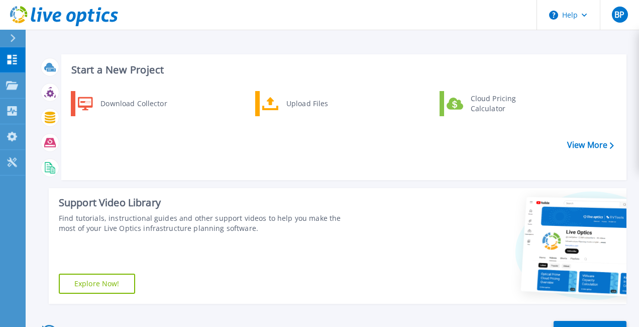 The width and height of the screenshot is (639, 327). Describe the element at coordinates (491, 104) in the screenshot. I see `a: Cloud Pricing Calculator` at that location.